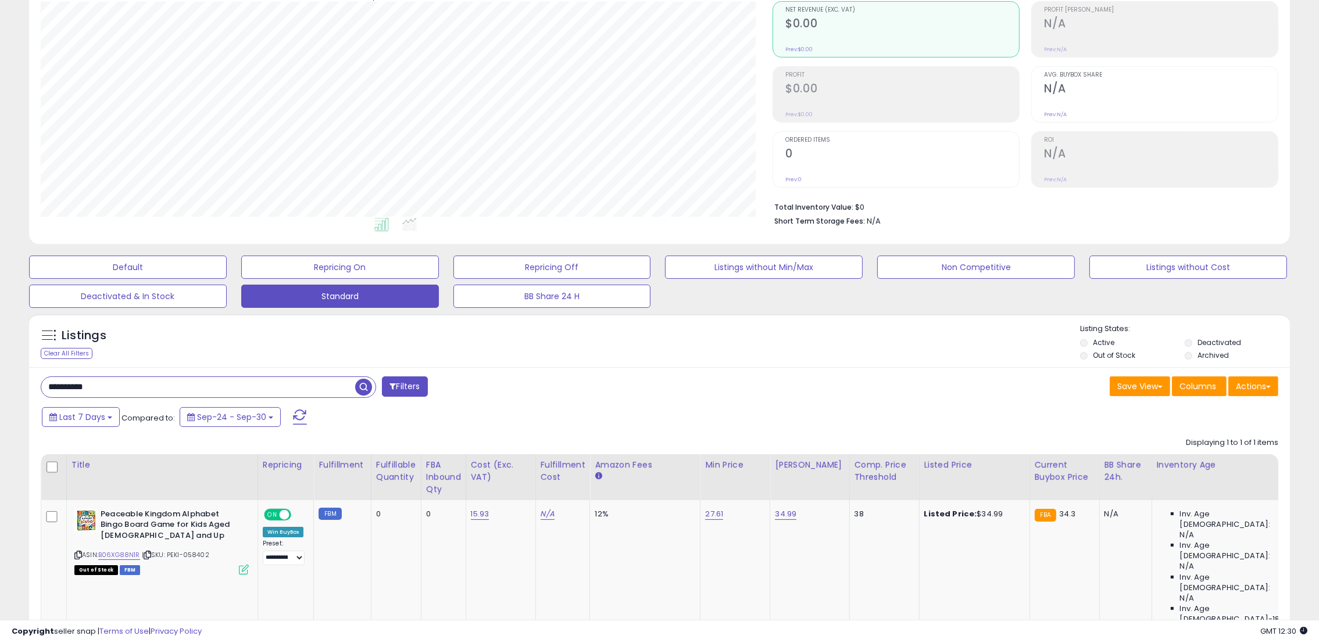 This screenshot has width=1319, height=643. What do you see at coordinates (735, 465) in the screenshot?
I see `div: Min Price` at bounding box center [735, 465].